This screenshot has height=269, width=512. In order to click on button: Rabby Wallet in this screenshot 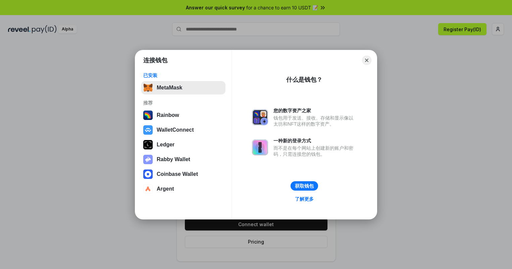, I will do `click(183, 160)`.